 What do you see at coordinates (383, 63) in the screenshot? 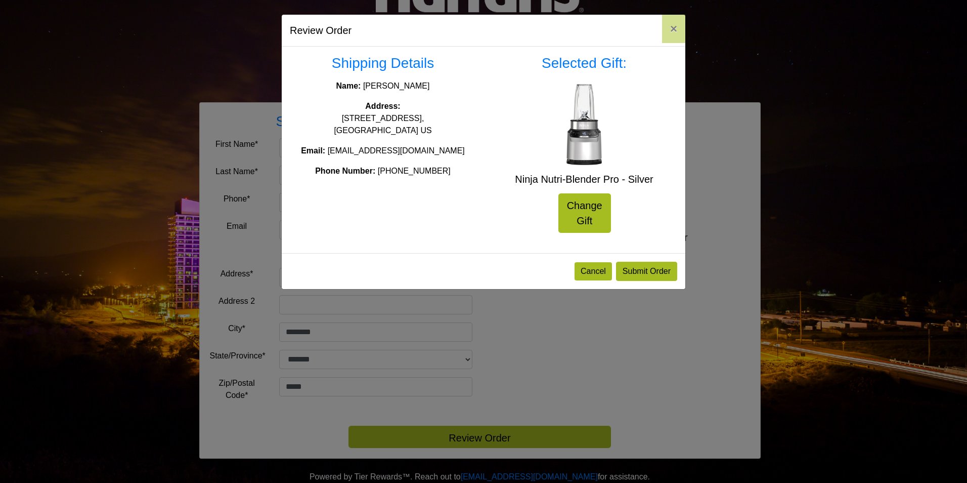
I see `h3: Shipping Details` at bounding box center [383, 63].